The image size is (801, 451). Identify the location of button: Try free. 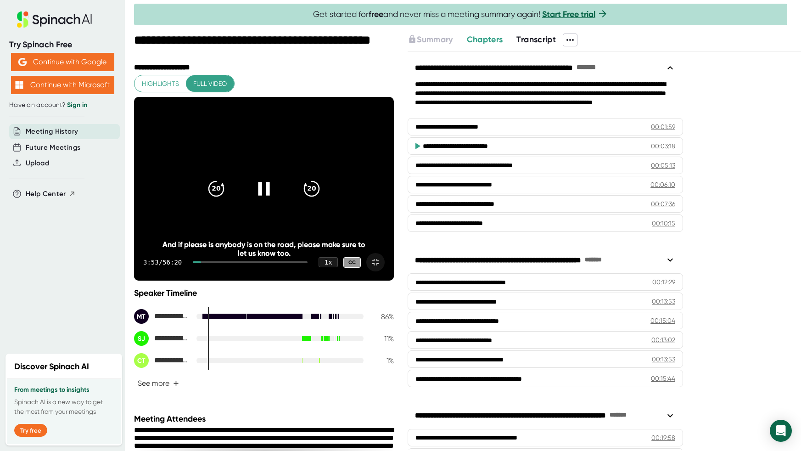
(31, 430).